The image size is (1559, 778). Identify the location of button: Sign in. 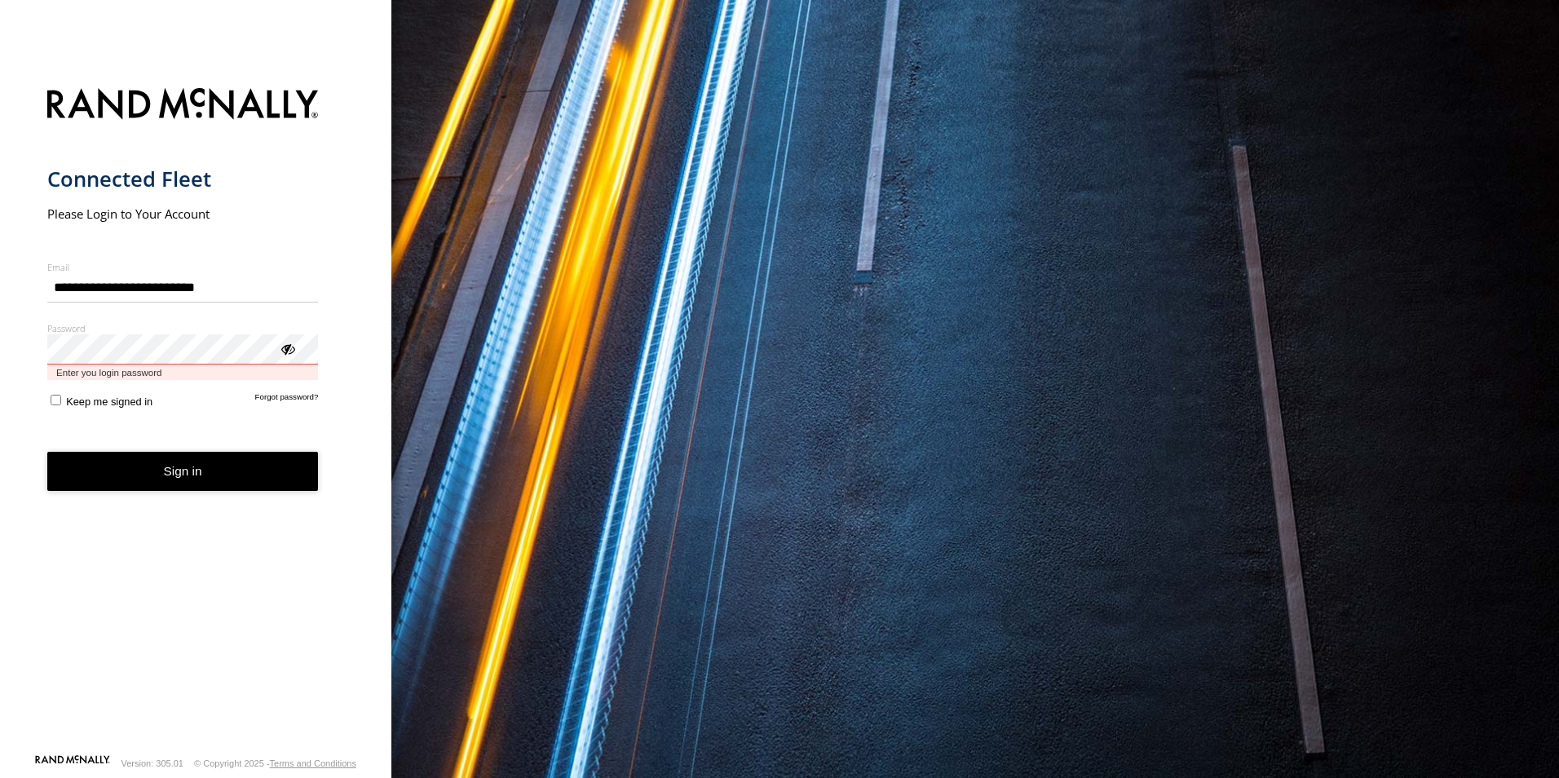
(183, 471).